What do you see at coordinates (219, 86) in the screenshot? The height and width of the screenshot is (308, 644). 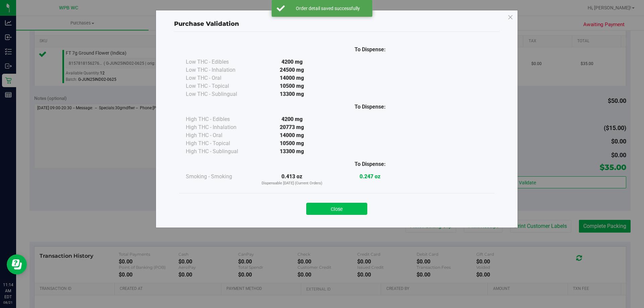 I see `div: Low THC - Topical` at bounding box center [219, 86].